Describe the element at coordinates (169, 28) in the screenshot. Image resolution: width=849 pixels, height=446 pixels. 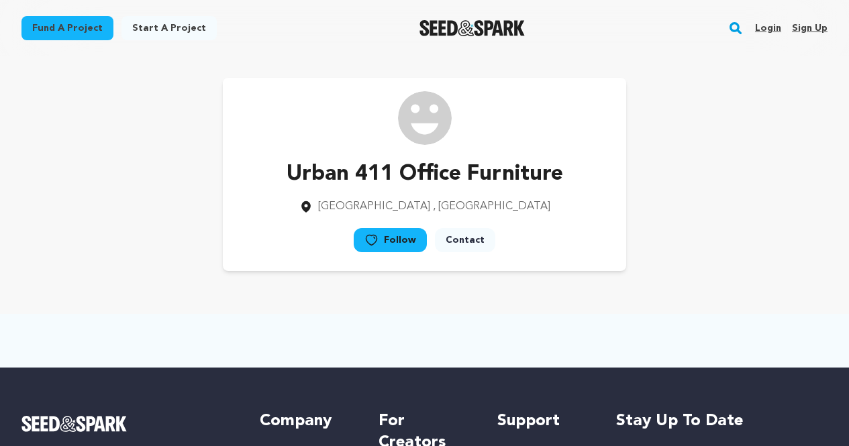
I see `a: Start a project` at that location.